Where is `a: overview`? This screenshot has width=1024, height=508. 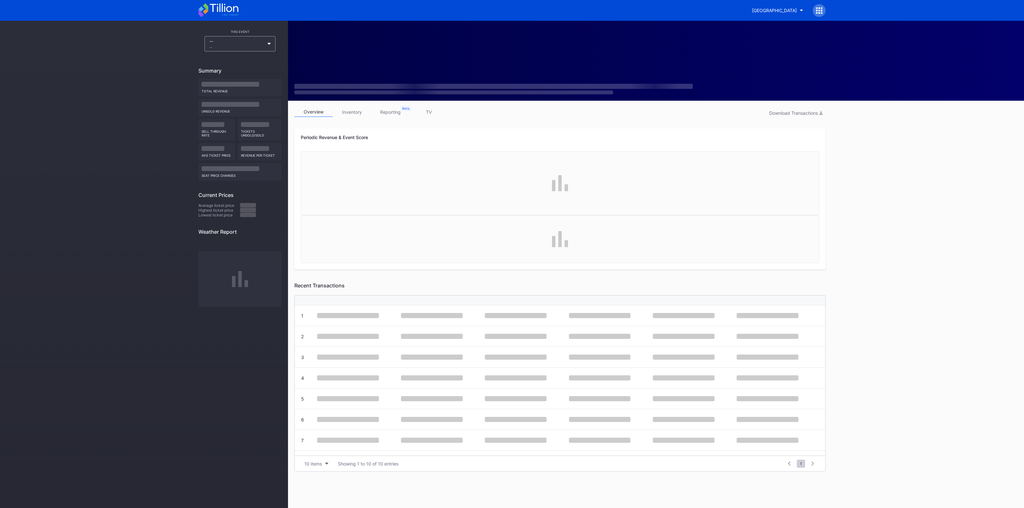 a: overview is located at coordinates (313, 112).